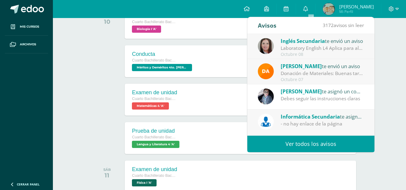 Image resolution: width=406 pixels, height=190 pixels. I want to click on span: Mis cursos, so click(29, 27).